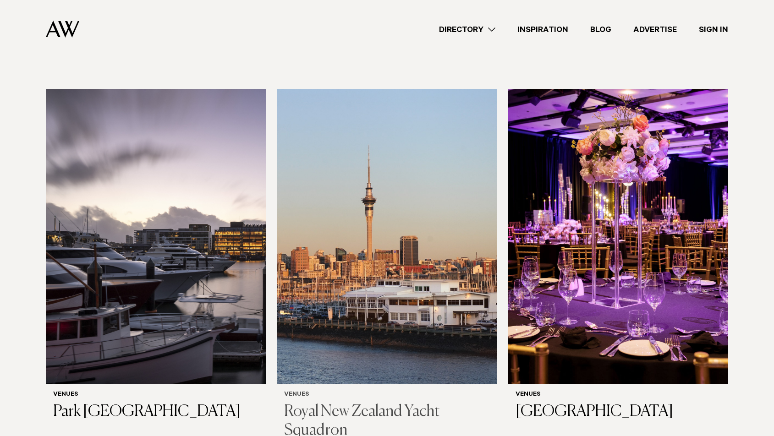  Describe the element at coordinates (618, 236) in the screenshot. I see `img: Auckland Weddings Venues | Pullman Auckland Hotel` at that location.